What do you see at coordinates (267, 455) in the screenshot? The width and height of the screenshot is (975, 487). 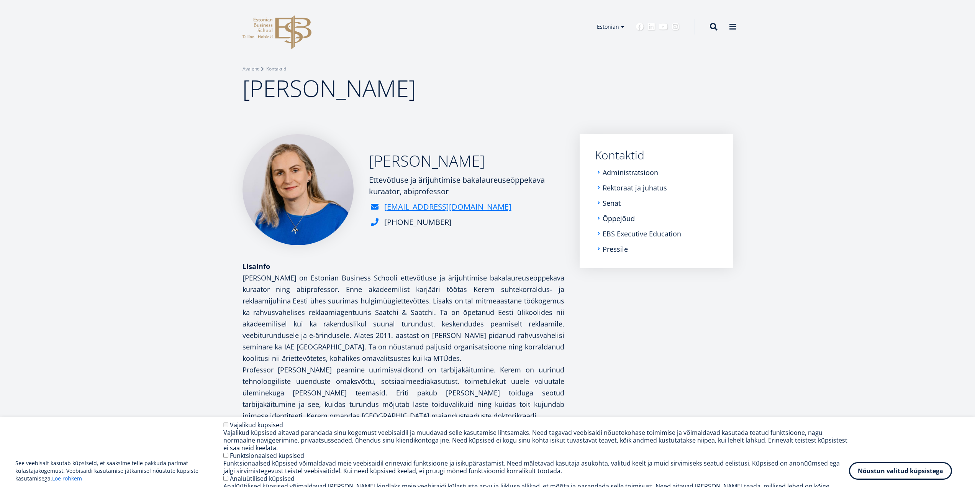 I see `label: Funktsionaalsed küpsised` at bounding box center [267, 455].